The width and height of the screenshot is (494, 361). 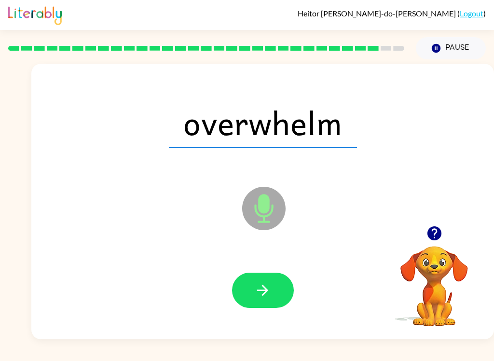 What do you see at coordinates (434, 279) in the screenshot?
I see `video: Your browser must support playing .mp4 files to use Literably. Please try using another browser.` at bounding box center [434, 279].